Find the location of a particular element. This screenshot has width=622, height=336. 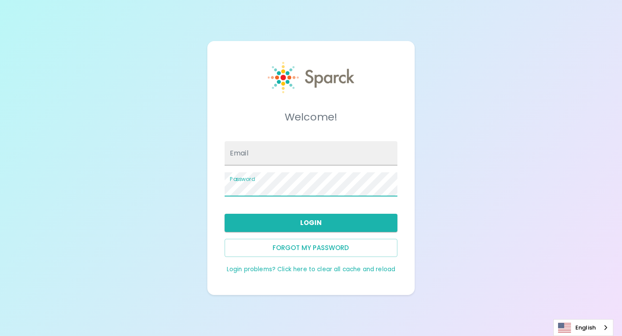

a: Login problems? Click here to clear all cache and reload is located at coordinates (311, 269).